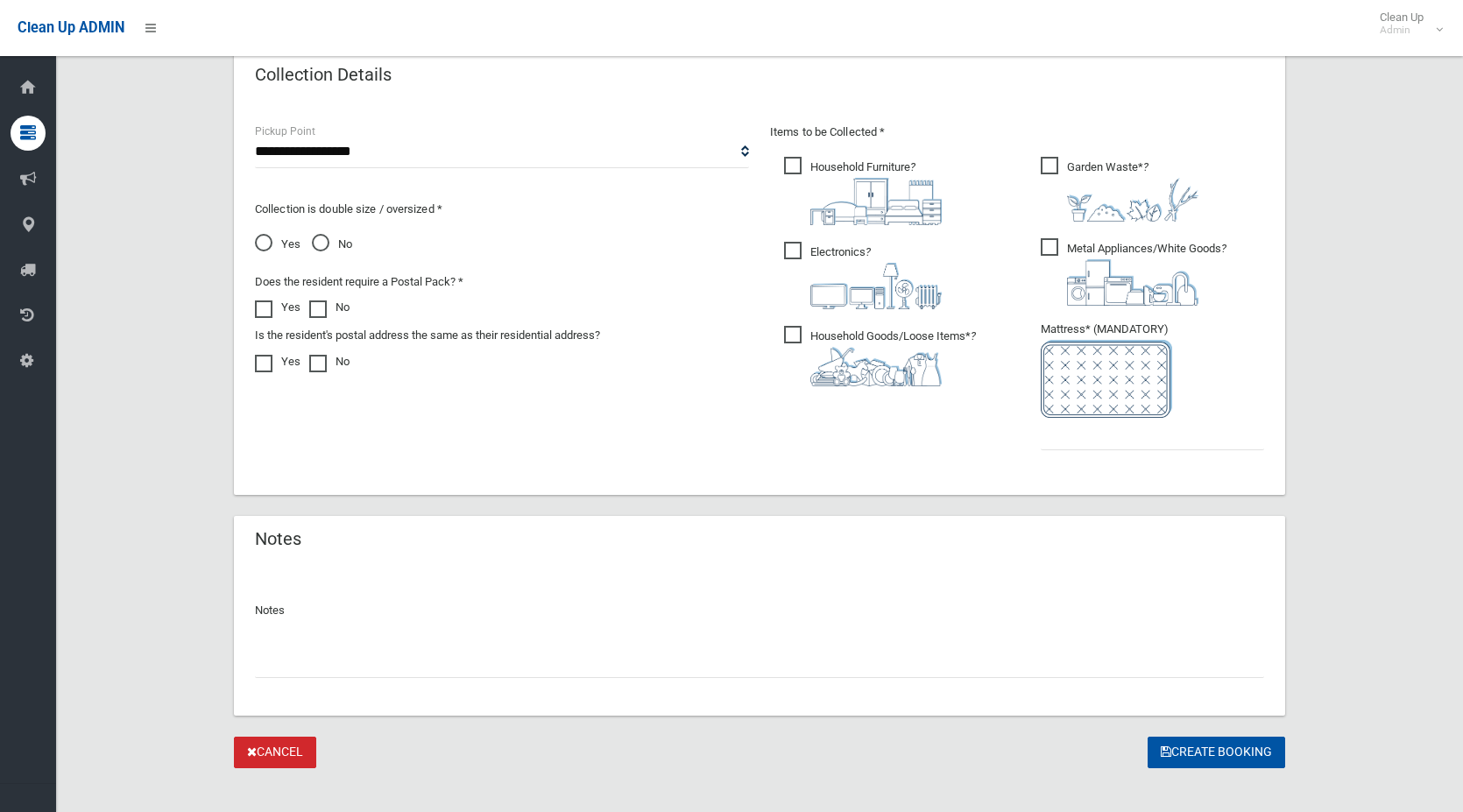 The image size is (1463, 812). Describe the element at coordinates (278, 245) in the screenshot. I see `span: Yes` at that location.